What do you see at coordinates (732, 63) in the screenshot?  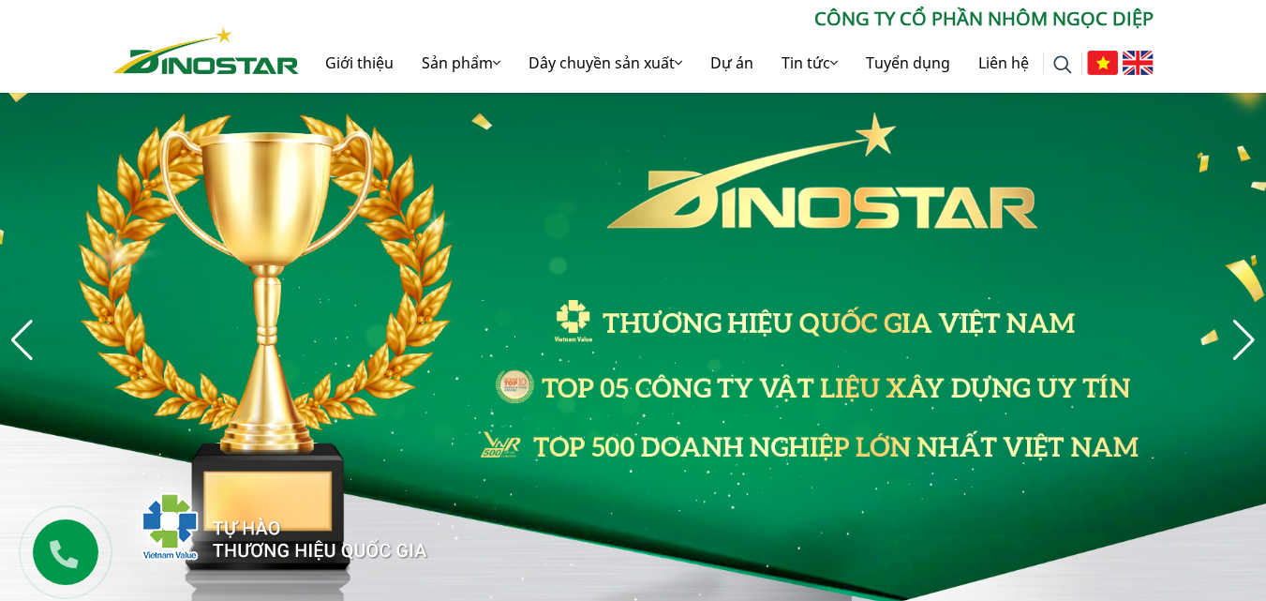 I see `a: Dự án` at bounding box center [732, 63].